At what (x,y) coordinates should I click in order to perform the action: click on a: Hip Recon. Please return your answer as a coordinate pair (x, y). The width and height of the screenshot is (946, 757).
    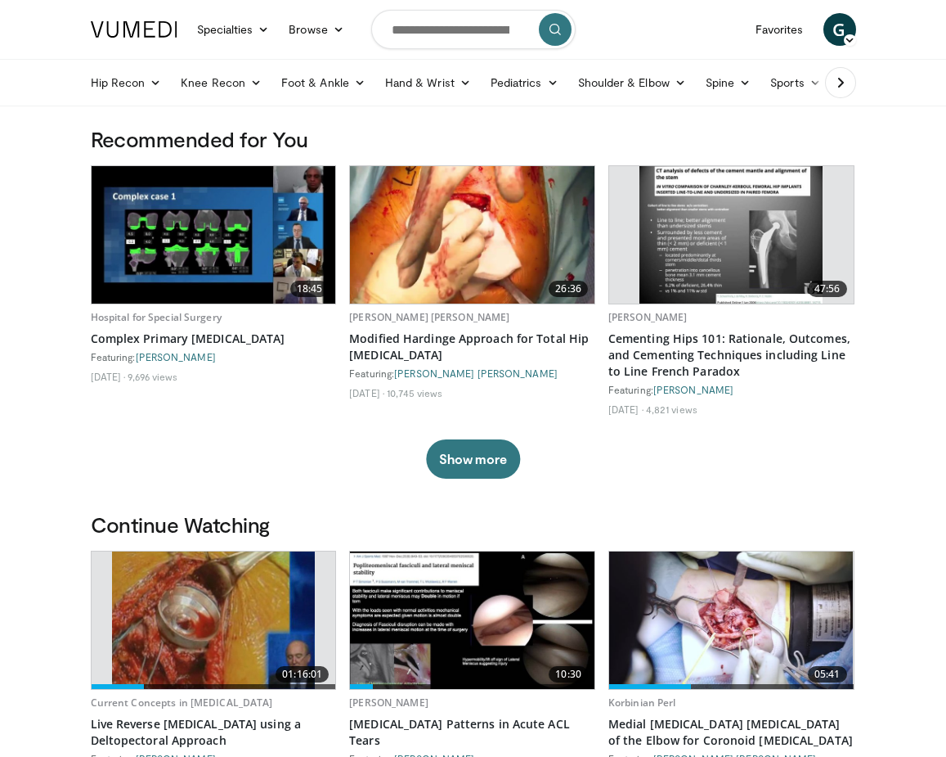
    Looking at the image, I should click on (126, 83).